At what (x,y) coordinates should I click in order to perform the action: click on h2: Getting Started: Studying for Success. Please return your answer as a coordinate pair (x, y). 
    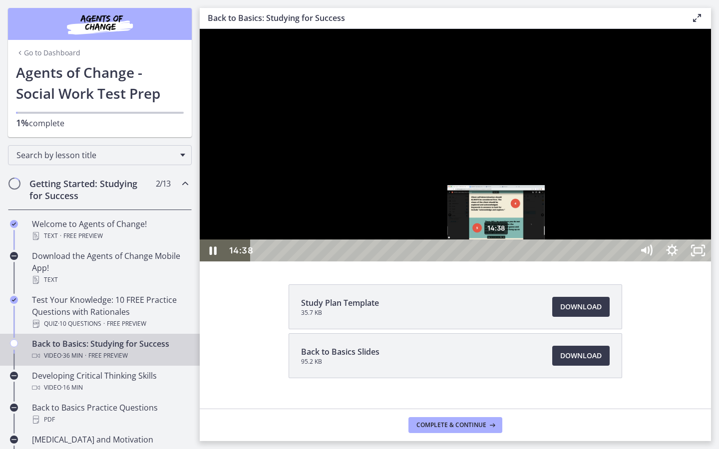
    Looking at the image, I should click on (90, 190).